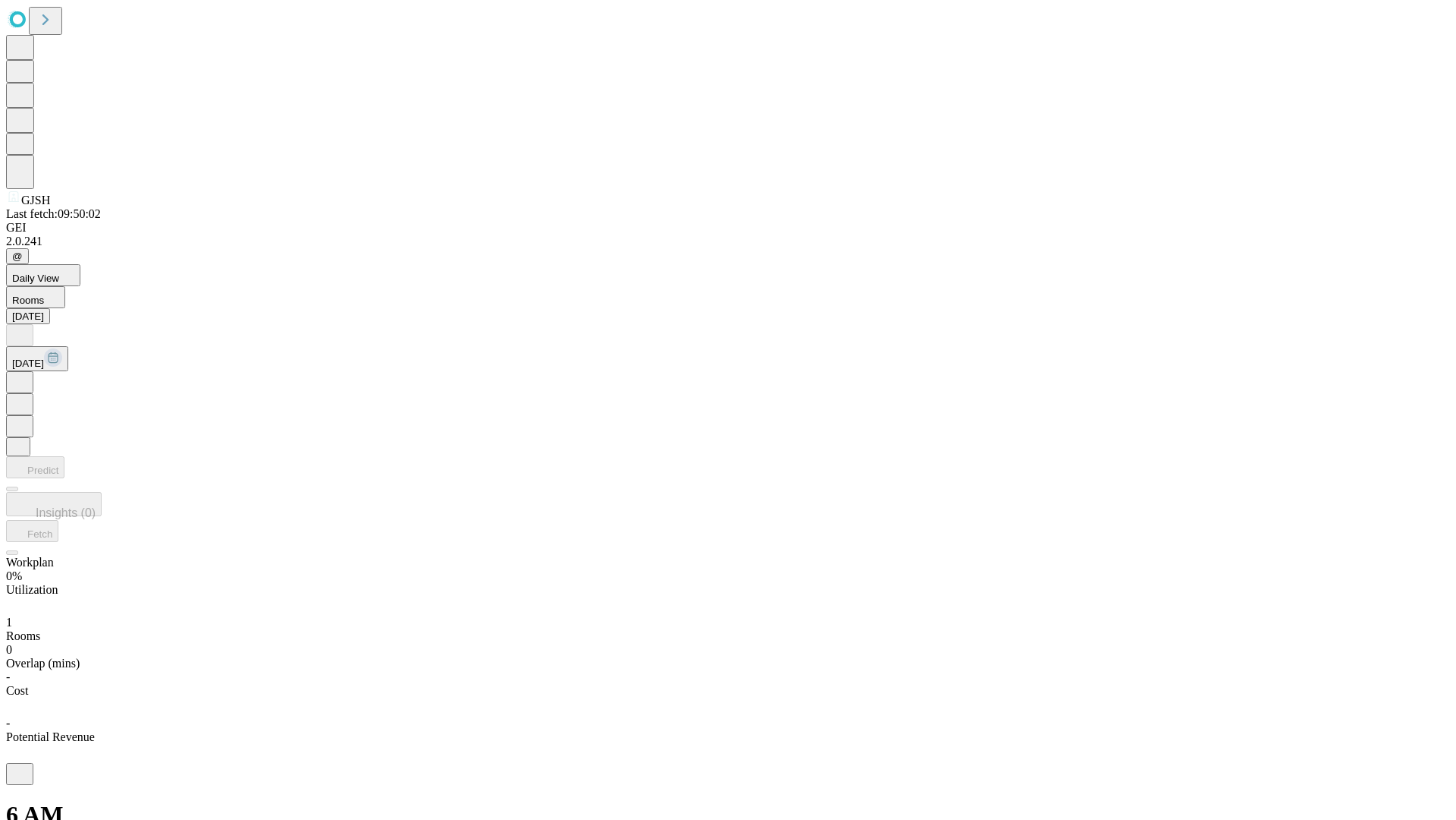 This screenshot has height=820, width=1456. What do you see at coordinates (54, 504) in the screenshot?
I see `button: Insights (0)` at bounding box center [54, 504].